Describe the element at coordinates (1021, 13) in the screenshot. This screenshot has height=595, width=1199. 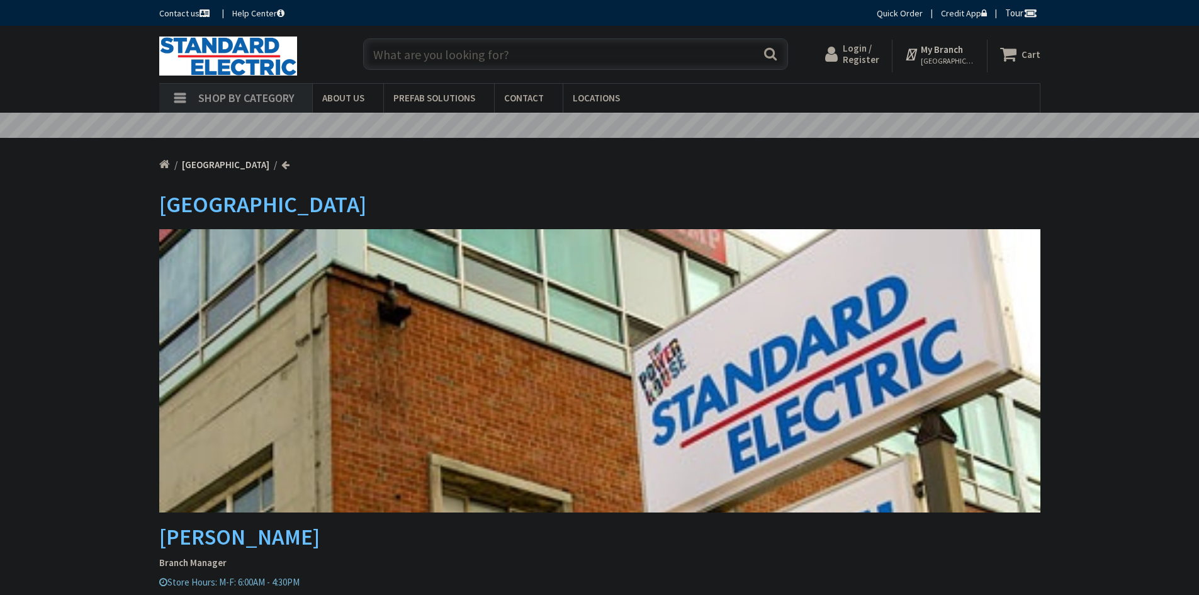
I see `span: Tour` at that location.